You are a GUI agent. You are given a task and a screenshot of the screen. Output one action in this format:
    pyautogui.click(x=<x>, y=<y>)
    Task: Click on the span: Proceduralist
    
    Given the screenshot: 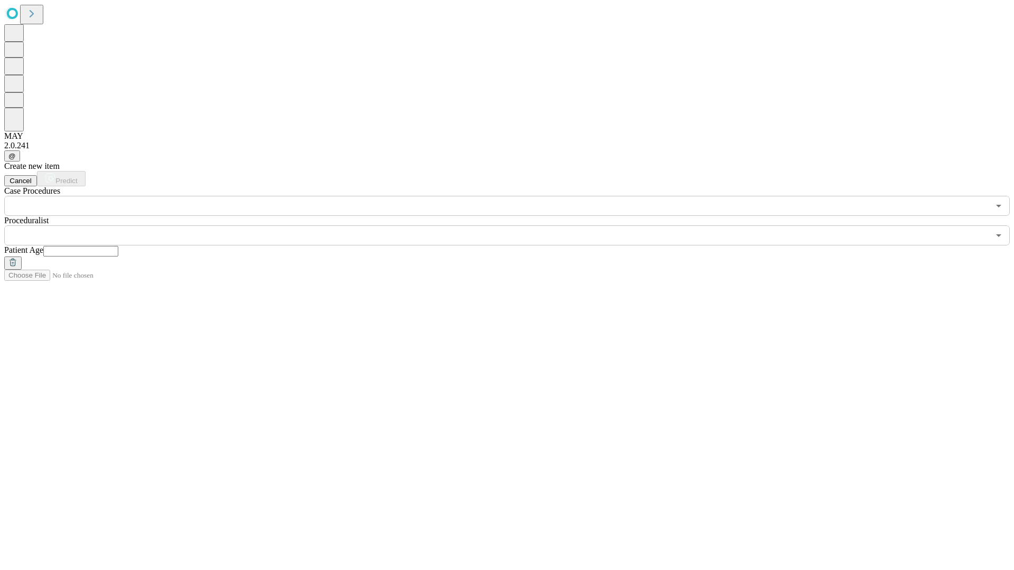 What is the action you would take?
    pyautogui.click(x=26, y=220)
    